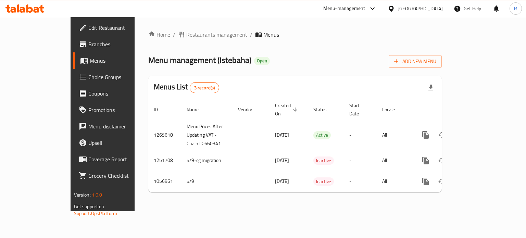  I want to click on td: Menu Prices After Updating VAT - Chain ID 660341, so click(207, 135).